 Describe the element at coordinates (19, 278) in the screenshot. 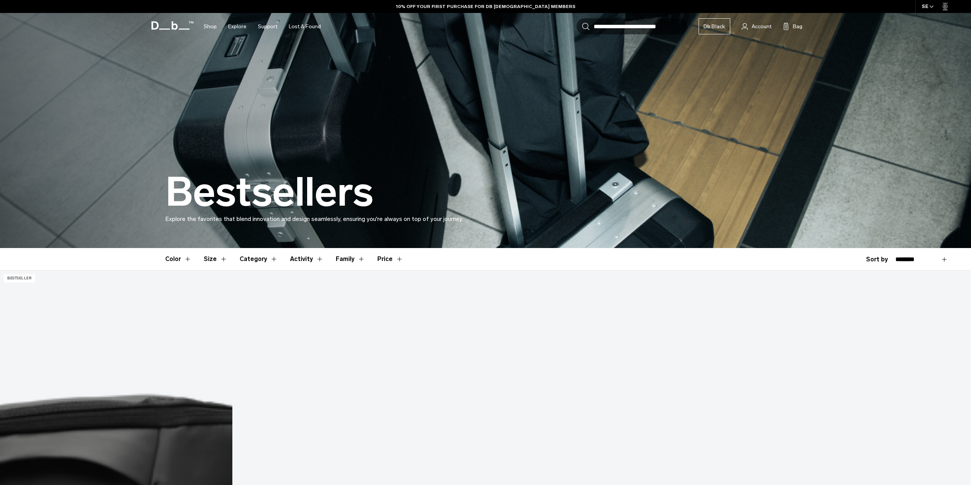

I see `p: Bestseller` at that location.